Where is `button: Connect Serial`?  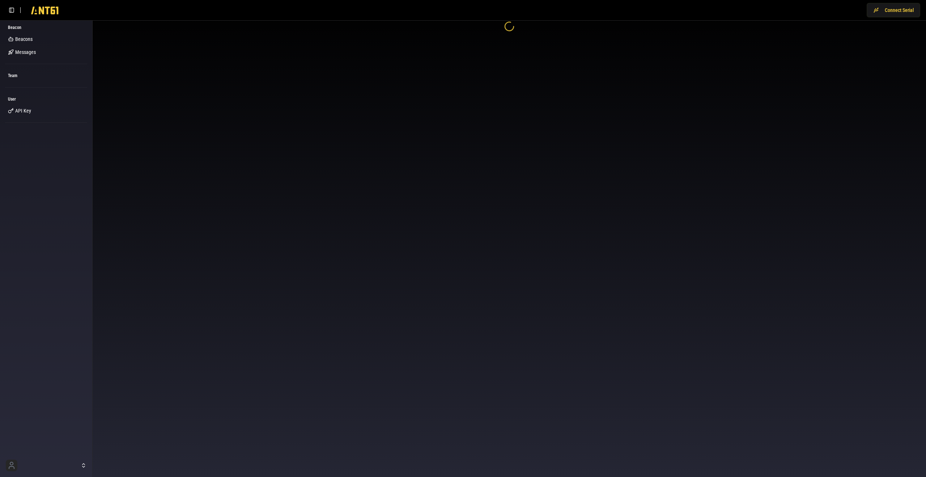 button: Connect Serial is located at coordinates (893, 10).